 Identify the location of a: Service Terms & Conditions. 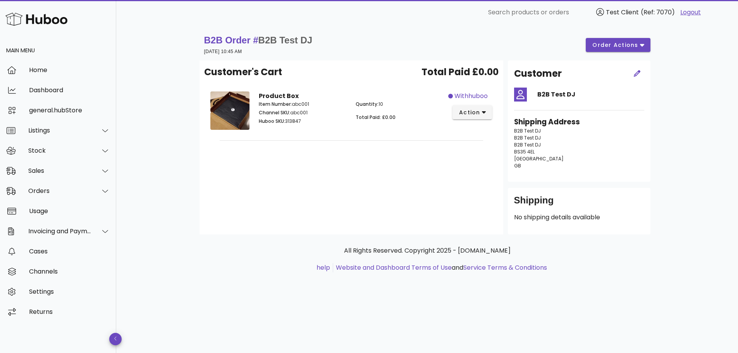
(506, 267).